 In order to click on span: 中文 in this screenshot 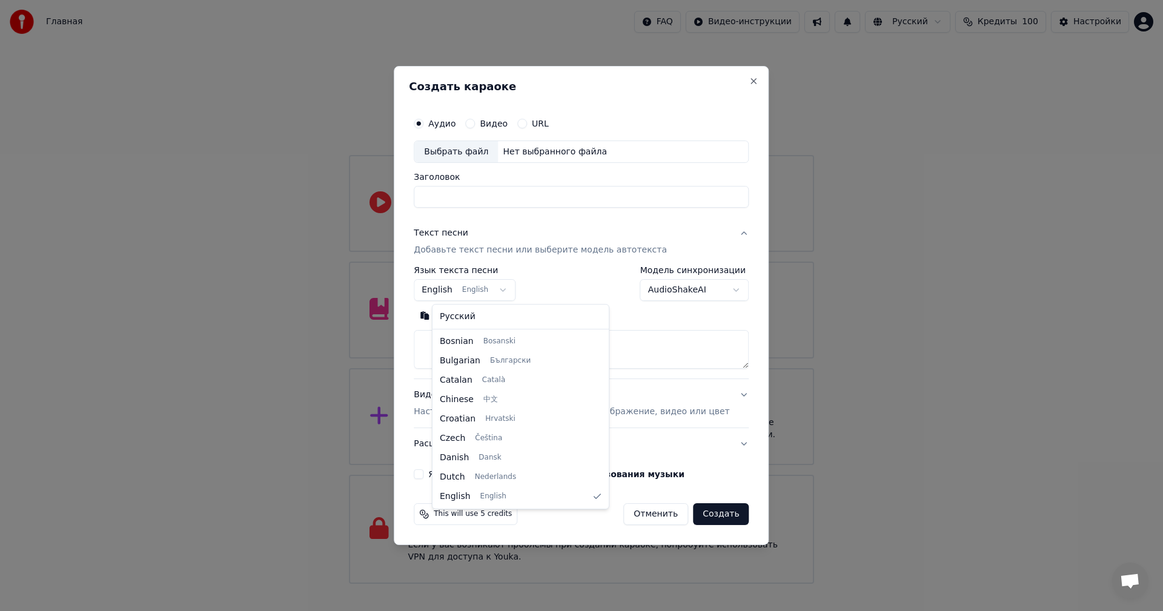, I will do `click(491, 400)`.